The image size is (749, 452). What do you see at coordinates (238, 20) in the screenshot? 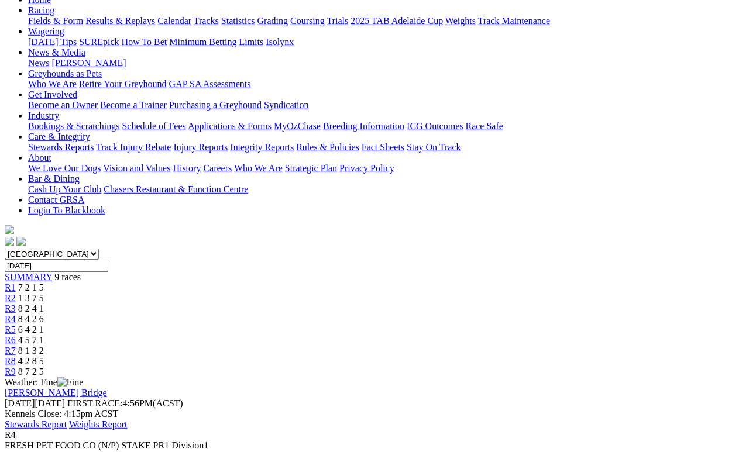
I see `a: Statistics` at bounding box center [238, 20].